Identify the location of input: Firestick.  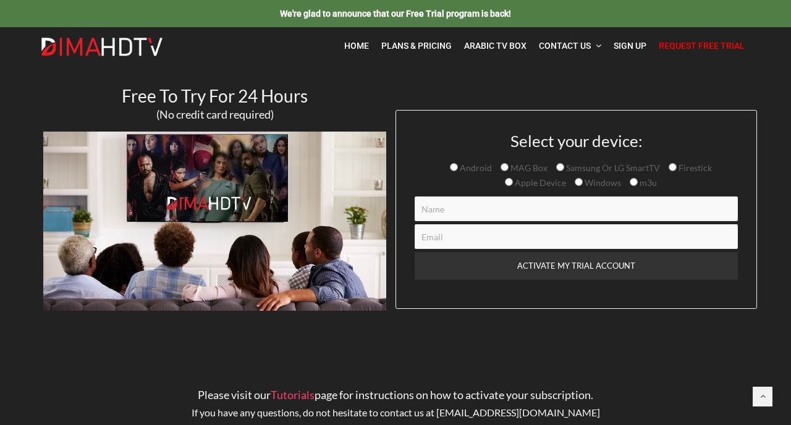
(672, 167).